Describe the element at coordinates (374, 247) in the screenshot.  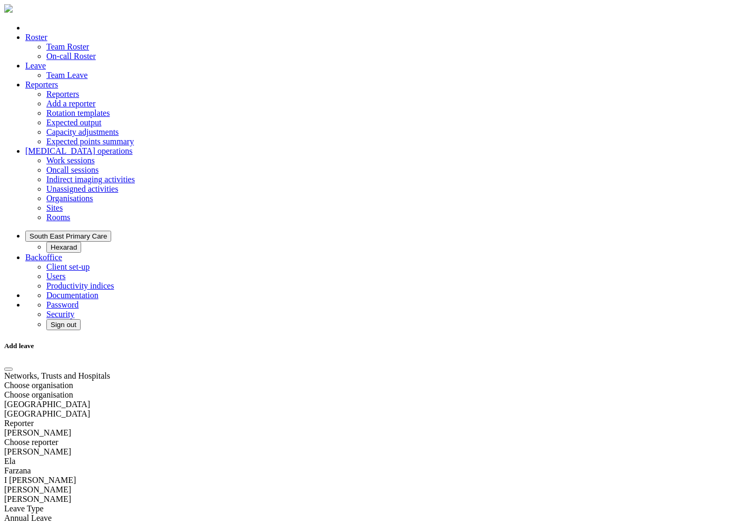
I see `ul: South East Primary Care` at that location.